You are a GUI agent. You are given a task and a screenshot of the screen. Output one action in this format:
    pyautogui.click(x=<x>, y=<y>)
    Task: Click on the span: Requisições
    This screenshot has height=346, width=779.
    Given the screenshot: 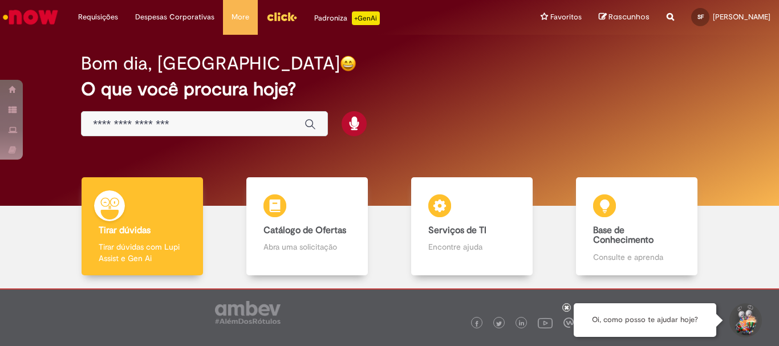 What is the action you would take?
    pyautogui.click(x=98, y=17)
    